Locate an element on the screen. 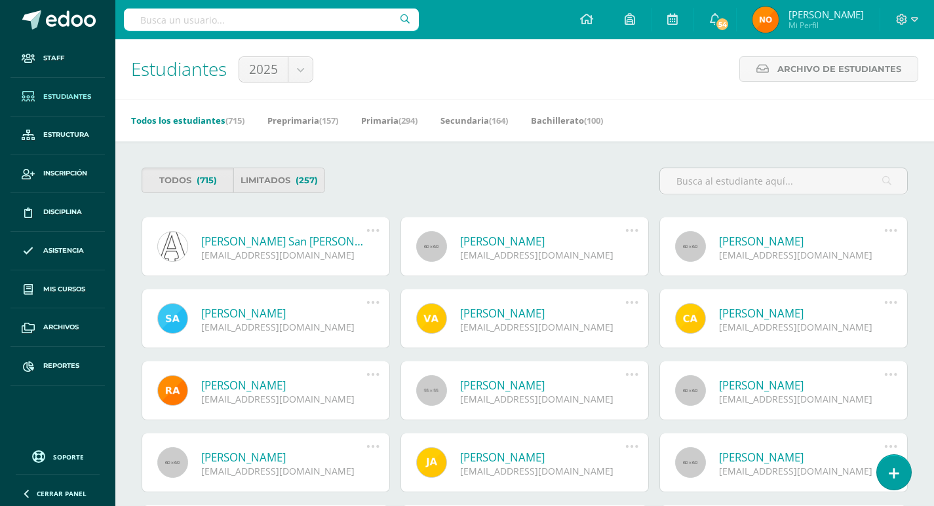 Image resolution: width=934 pixels, height=506 pixels. span: (100) is located at coordinates (593, 121).